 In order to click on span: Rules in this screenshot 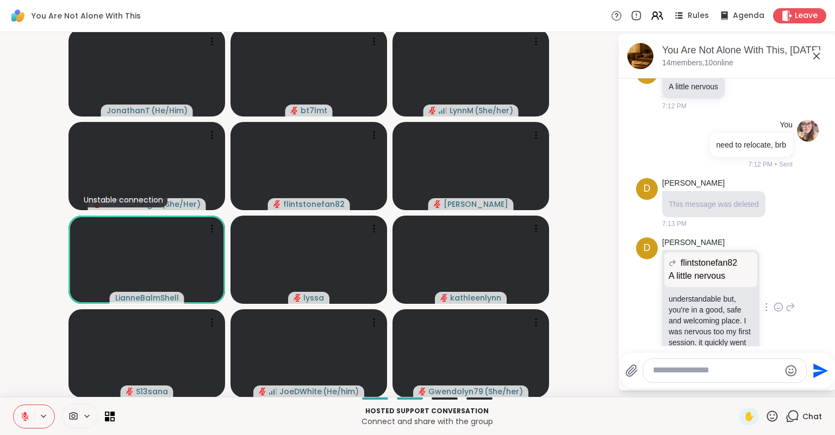, I will do `click(698, 16)`.